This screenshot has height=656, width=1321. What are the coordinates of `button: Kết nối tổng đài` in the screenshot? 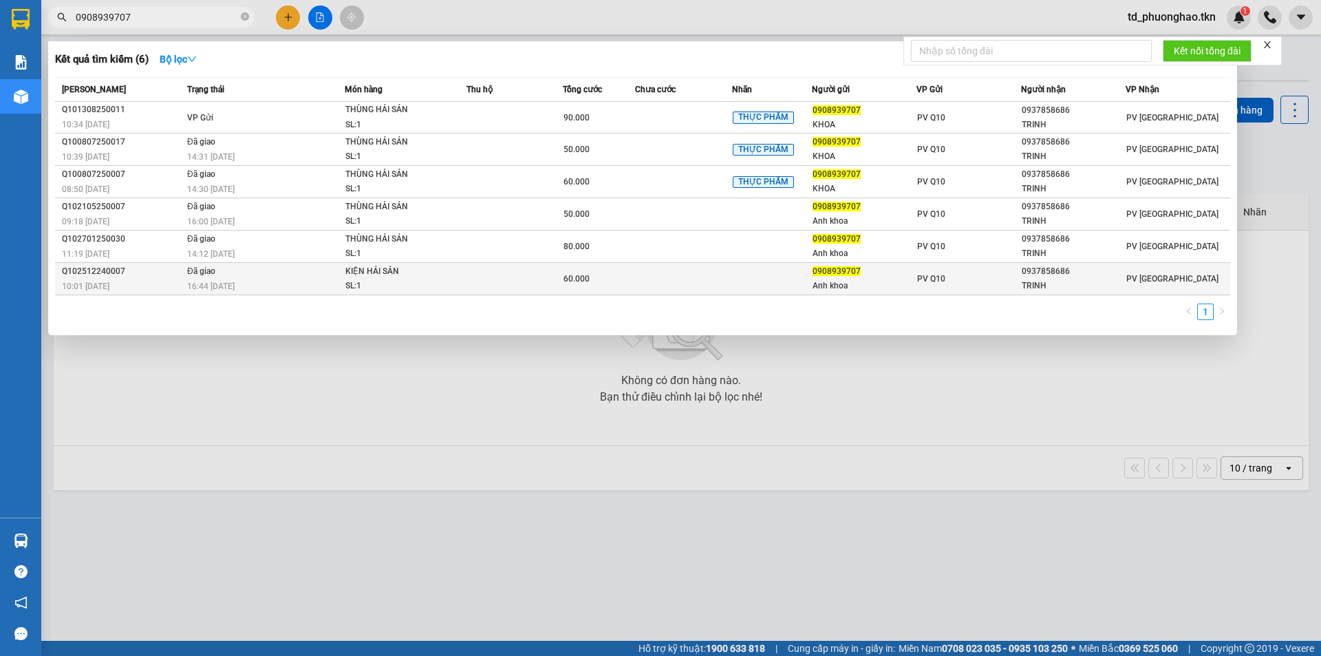 It's located at (1207, 51).